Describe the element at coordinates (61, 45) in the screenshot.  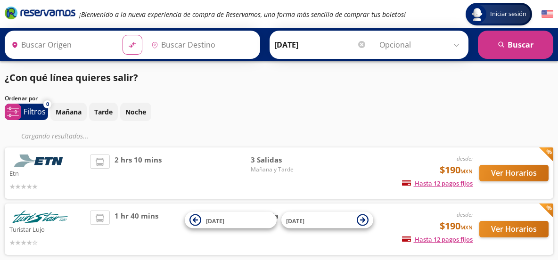
I see `input: Buscar Origen` at that location.